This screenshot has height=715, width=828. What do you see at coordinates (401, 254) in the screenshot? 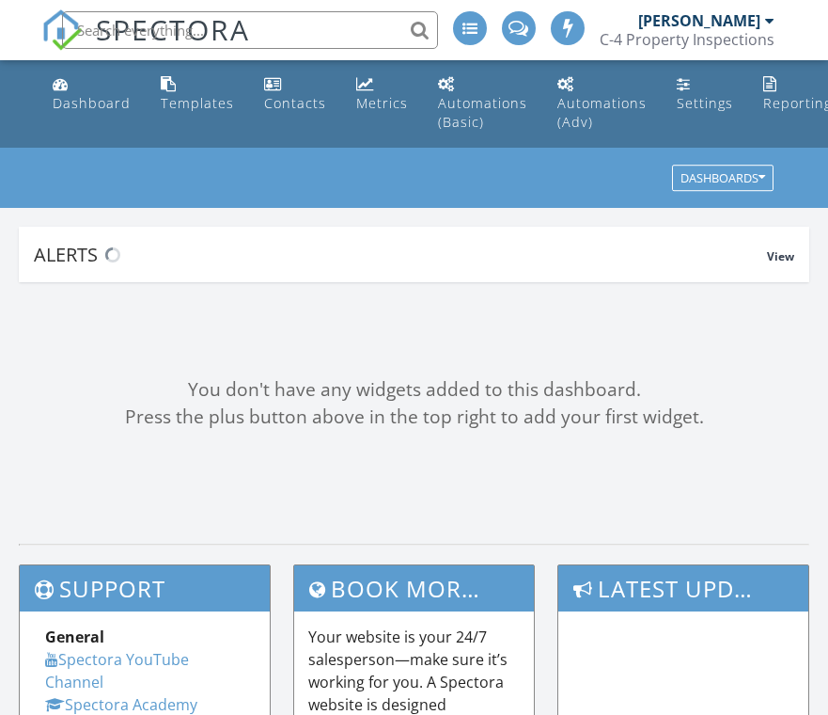
I see `div: Alerts` at bounding box center [401, 254].